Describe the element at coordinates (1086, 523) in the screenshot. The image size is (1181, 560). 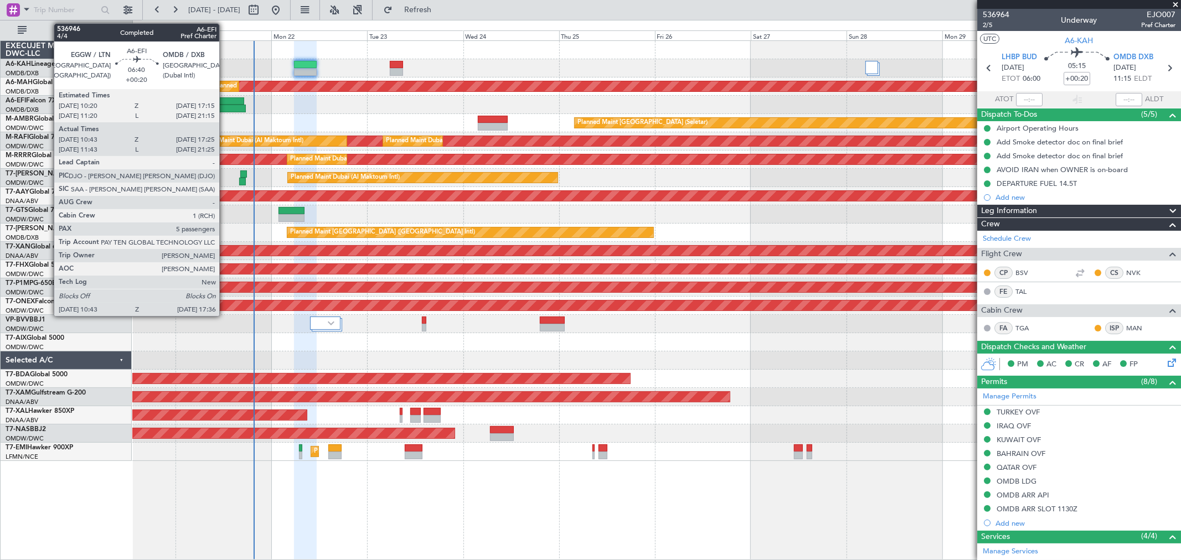
I see `div: Add new` at that location.